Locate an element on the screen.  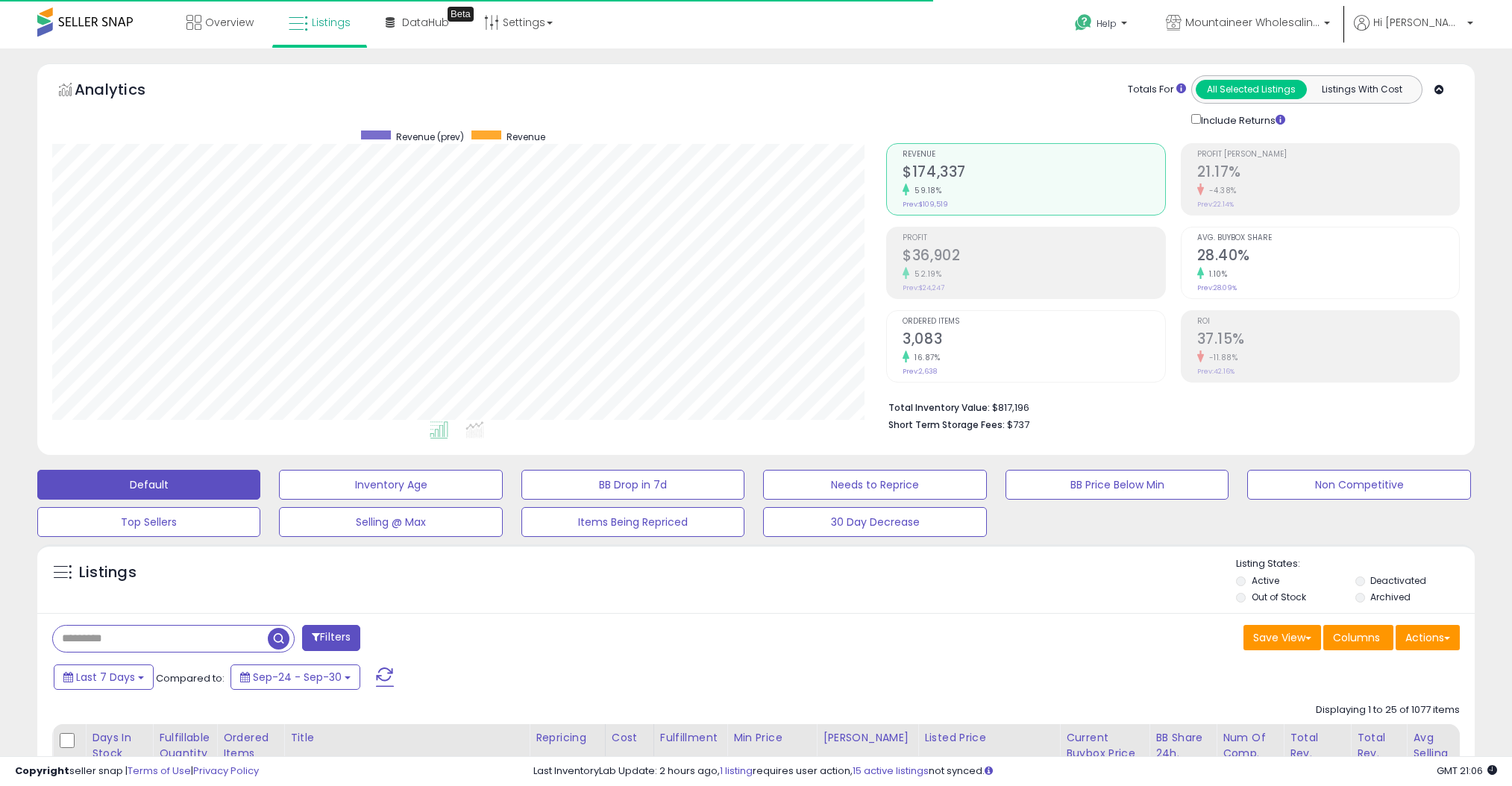
small: 52.19% is located at coordinates (926, 274).